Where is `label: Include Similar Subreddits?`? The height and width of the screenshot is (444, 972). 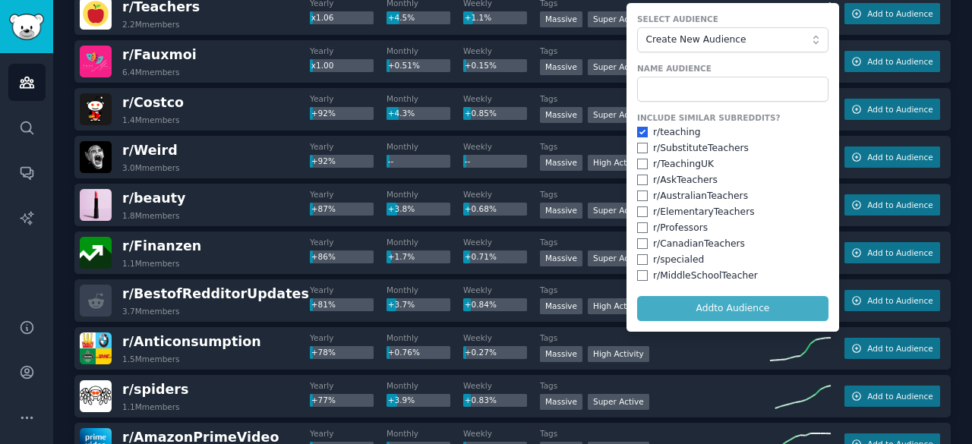
label: Include Similar Subreddits? is located at coordinates (732, 118).